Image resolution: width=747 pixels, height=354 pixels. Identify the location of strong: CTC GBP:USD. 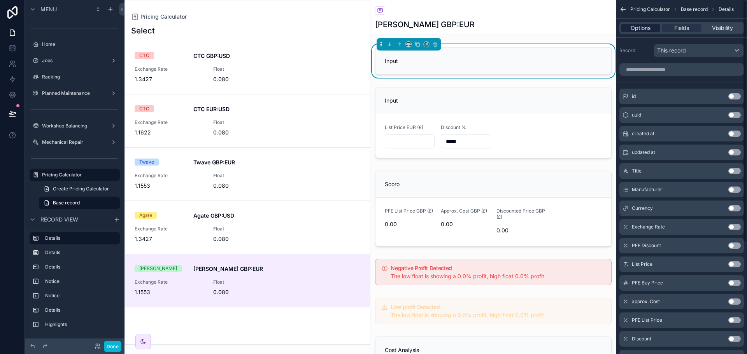
(212, 56).